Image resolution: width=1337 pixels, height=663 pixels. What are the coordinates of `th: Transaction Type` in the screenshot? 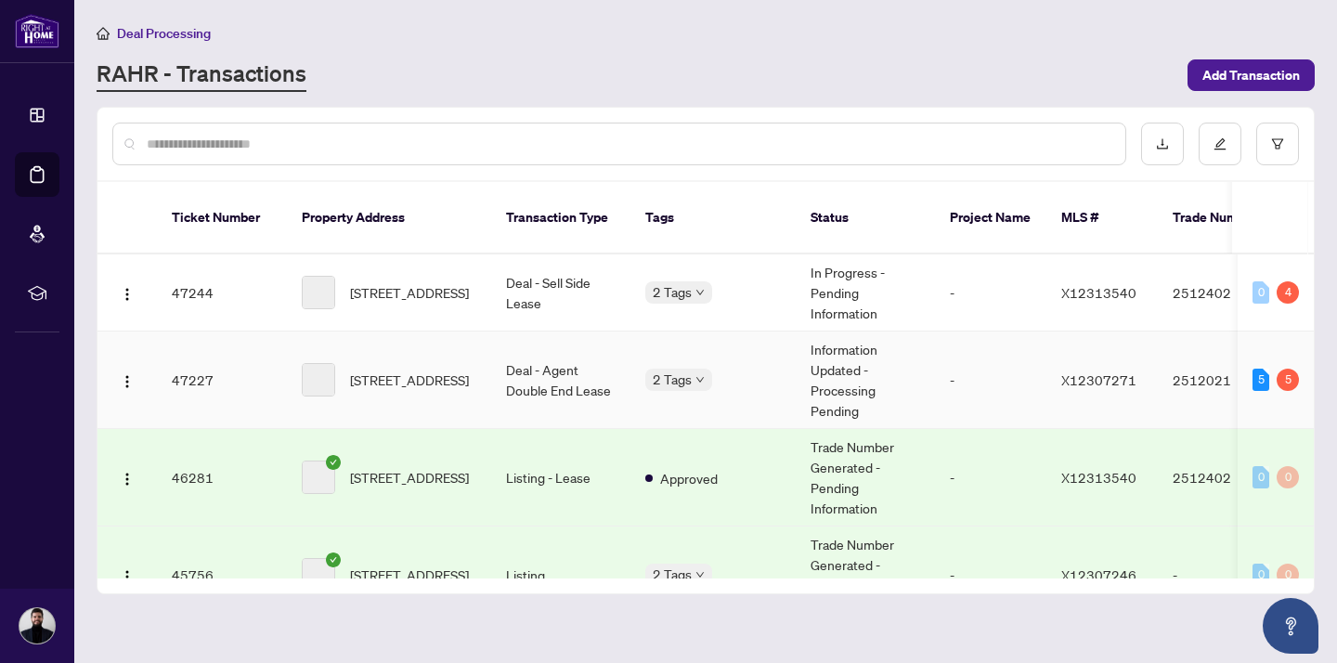 It's located at (561, 218).